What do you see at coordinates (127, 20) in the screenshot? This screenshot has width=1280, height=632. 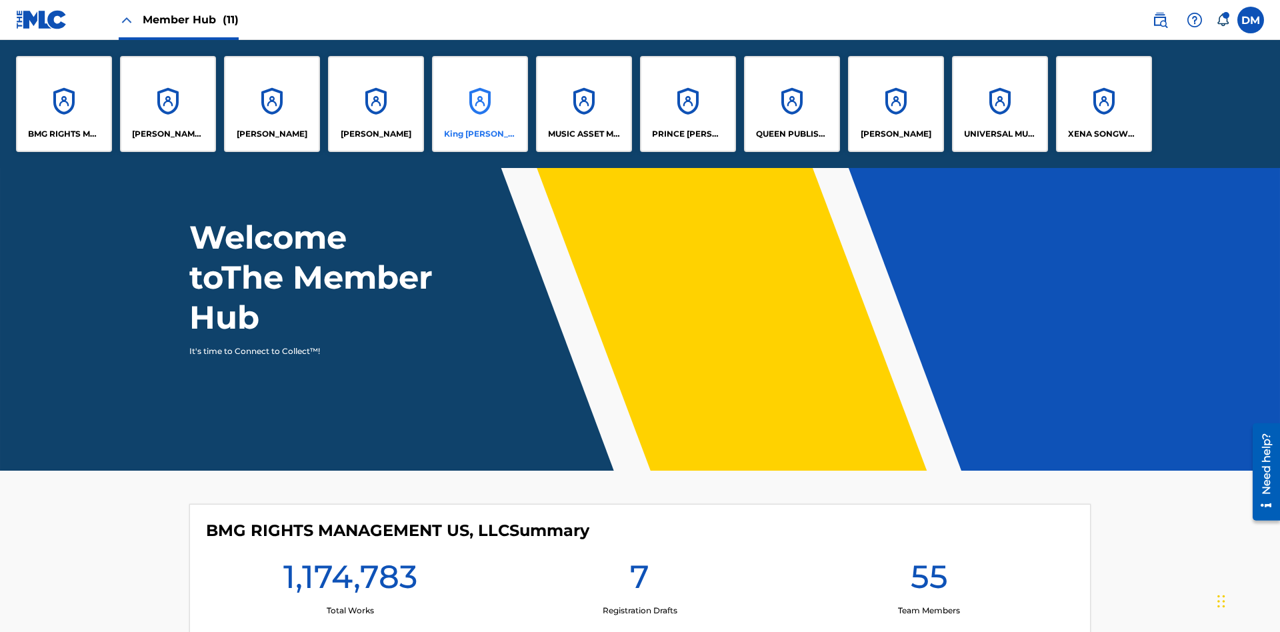 I see `img: Close` at bounding box center [127, 20].